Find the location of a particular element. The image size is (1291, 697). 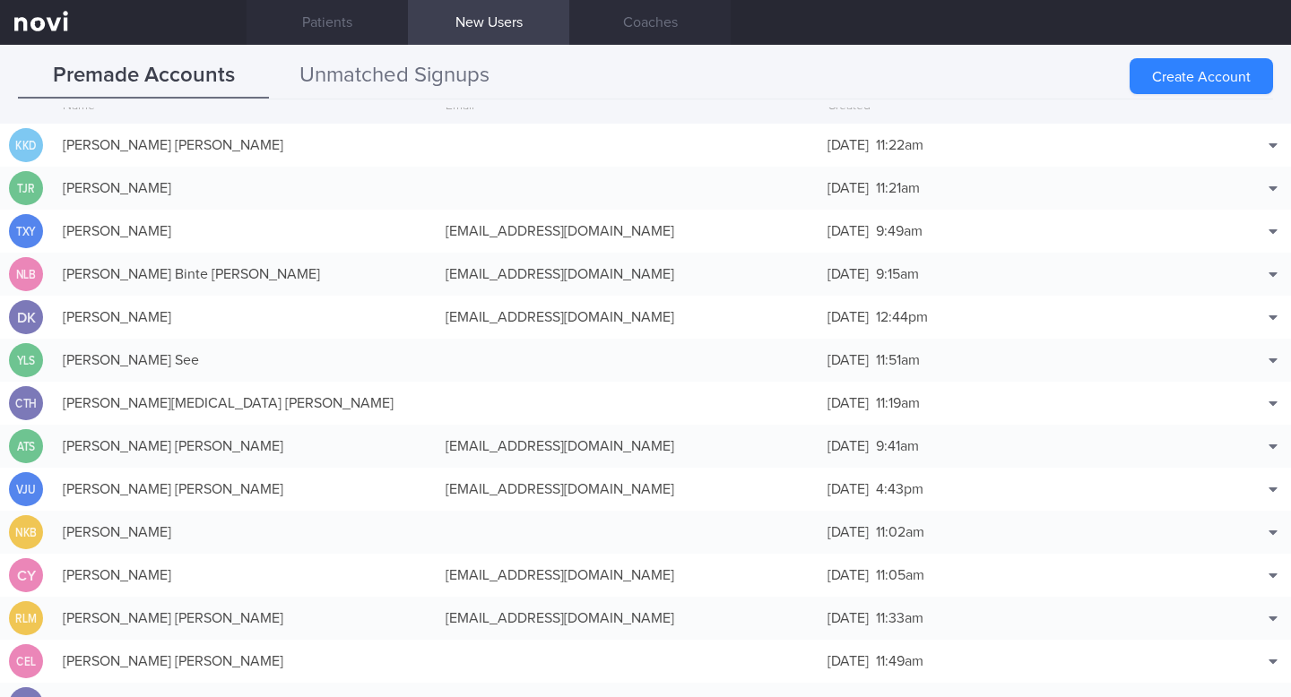

span: 11:02am is located at coordinates (900, 533).